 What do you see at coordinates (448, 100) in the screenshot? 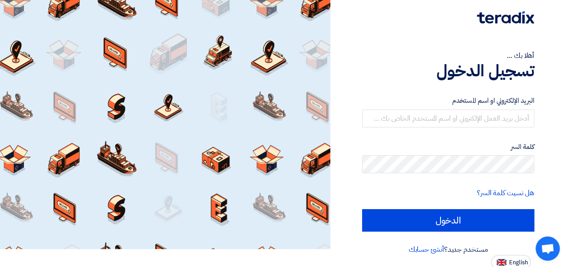
I see `label: البريد الإلكتروني او اسم المستخدم` at bounding box center [448, 100].